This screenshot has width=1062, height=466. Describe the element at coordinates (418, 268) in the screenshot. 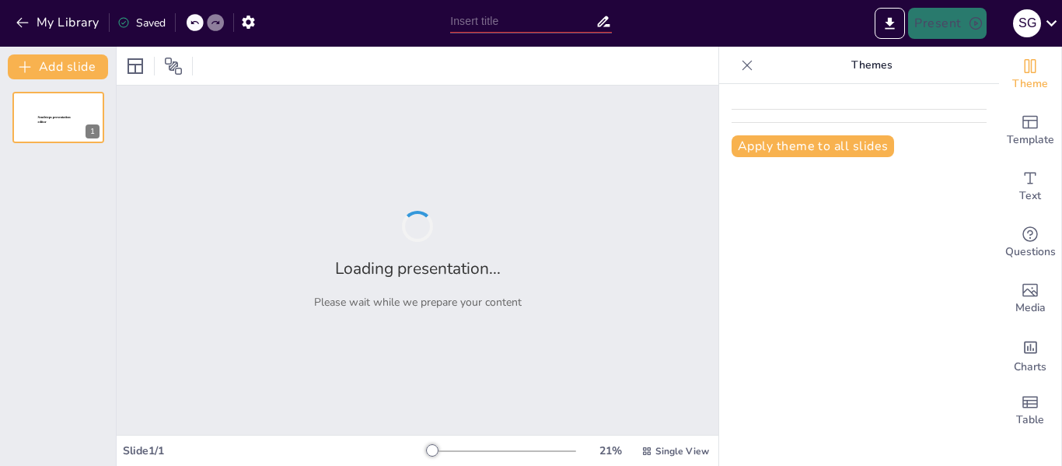

I see `h2: Loading presentation...` at that location.